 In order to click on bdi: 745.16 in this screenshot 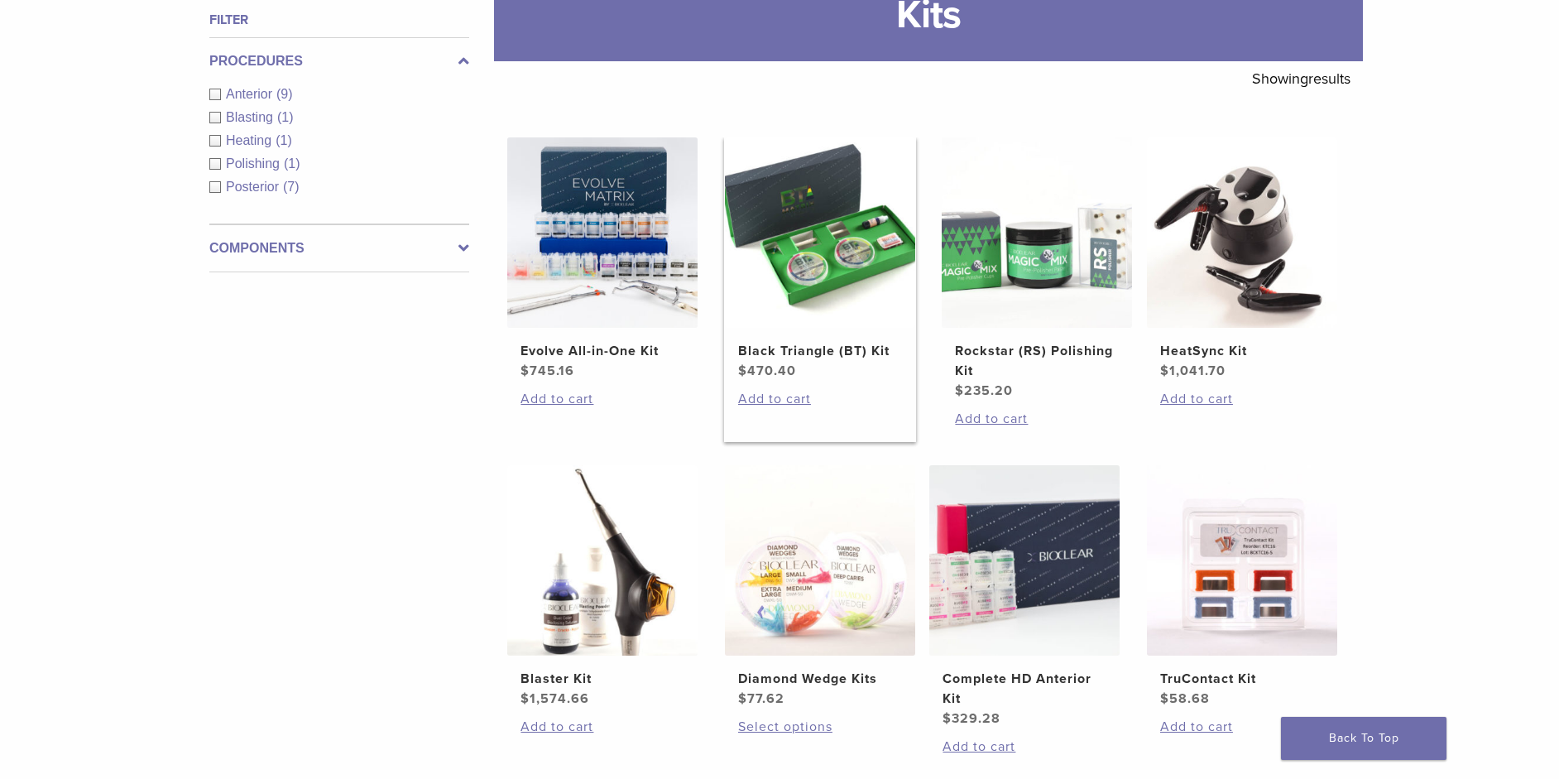, I will do `click(547, 371)`.